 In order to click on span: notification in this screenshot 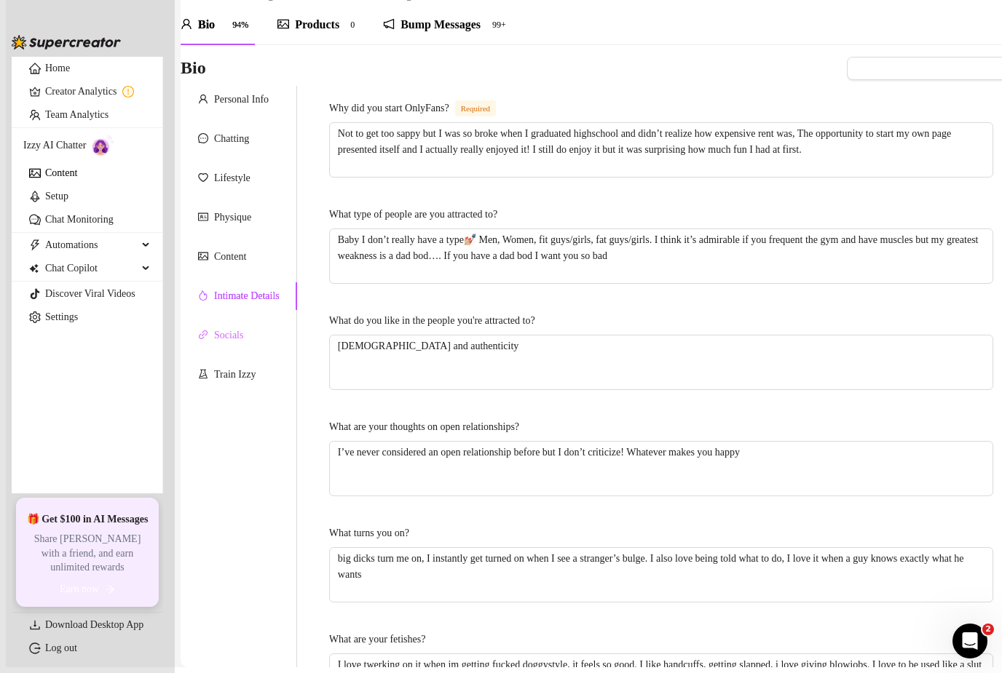, I will do `click(389, 24)`.